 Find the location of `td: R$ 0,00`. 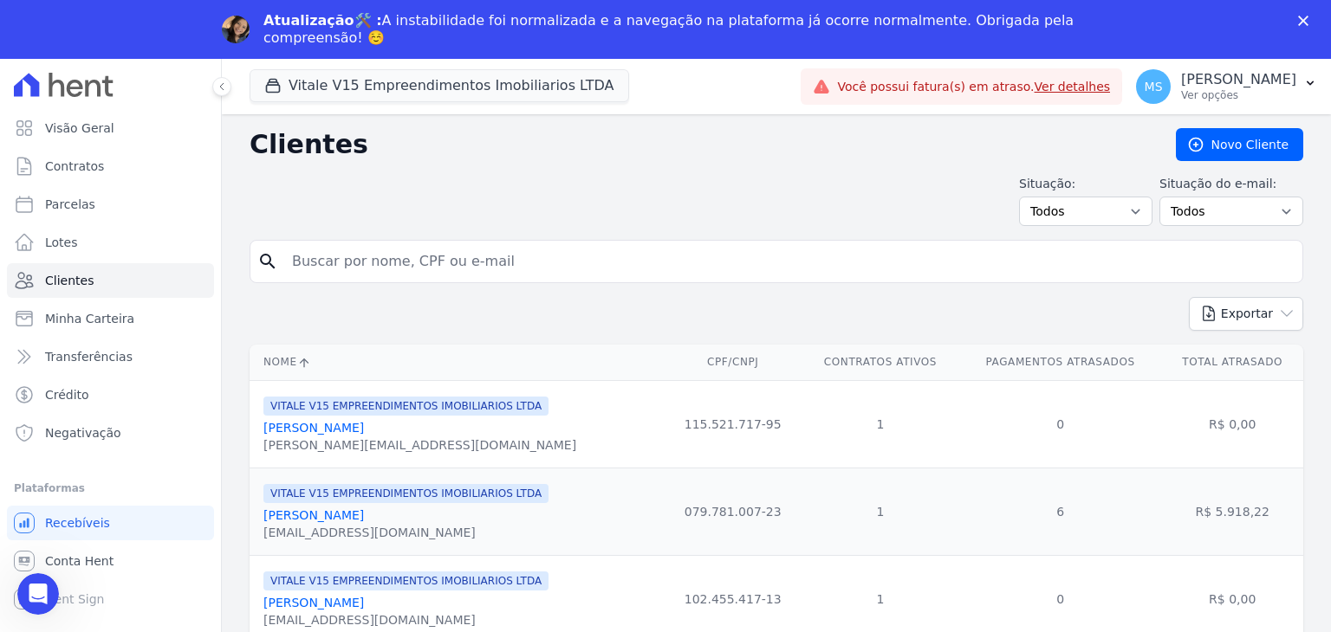

td: R$ 0,00 is located at coordinates (1232, 424).